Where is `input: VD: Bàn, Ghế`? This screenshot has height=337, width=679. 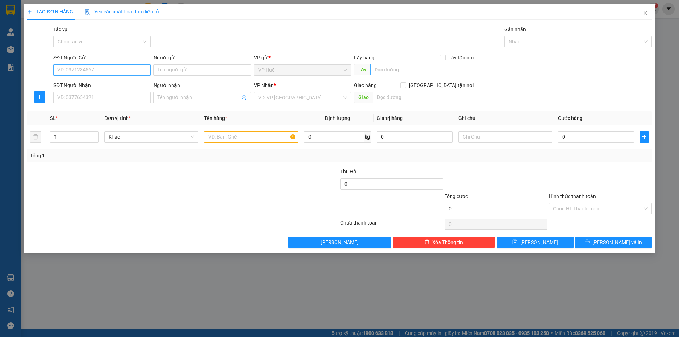 input: VD: Bàn, Ghế is located at coordinates (251, 137).